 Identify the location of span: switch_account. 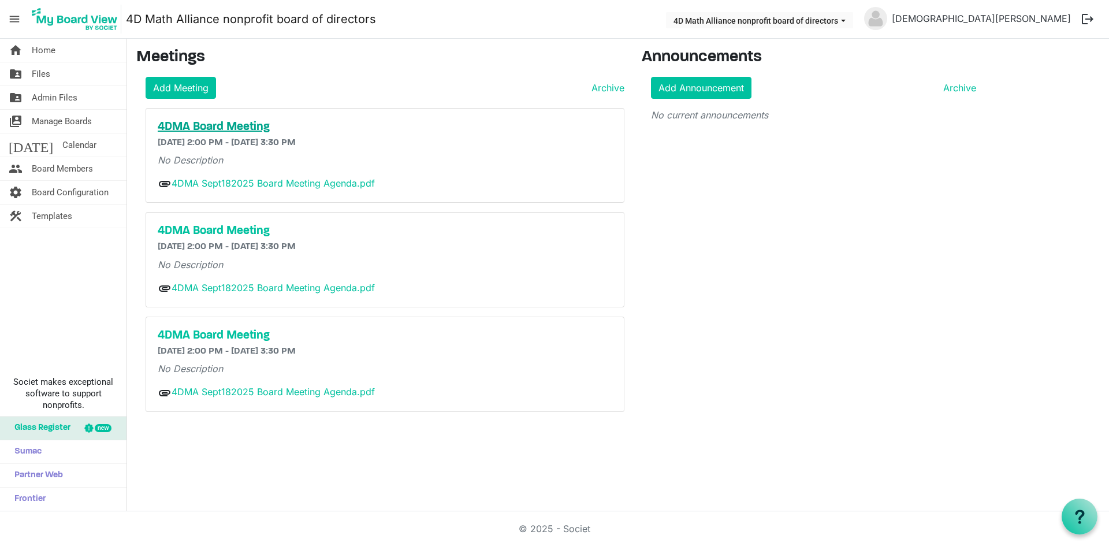
(16, 121).